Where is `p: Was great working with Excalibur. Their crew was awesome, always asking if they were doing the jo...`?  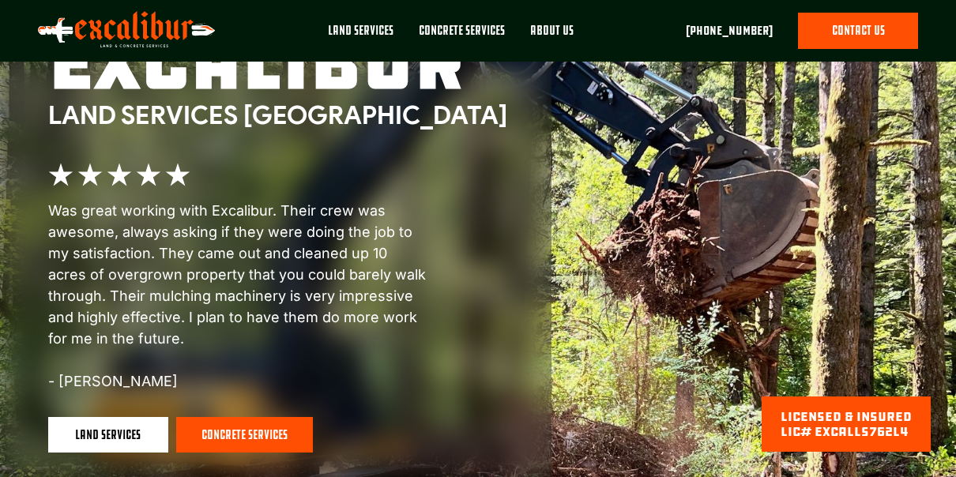
p: Was great working with Excalibur. Their crew was awesome, always asking if they were doing the jo... is located at coordinates (238, 295).